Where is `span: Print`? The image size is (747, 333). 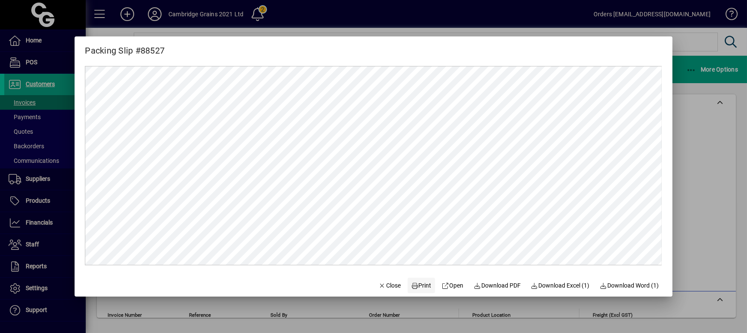
span: Print is located at coordinates (422, 286).